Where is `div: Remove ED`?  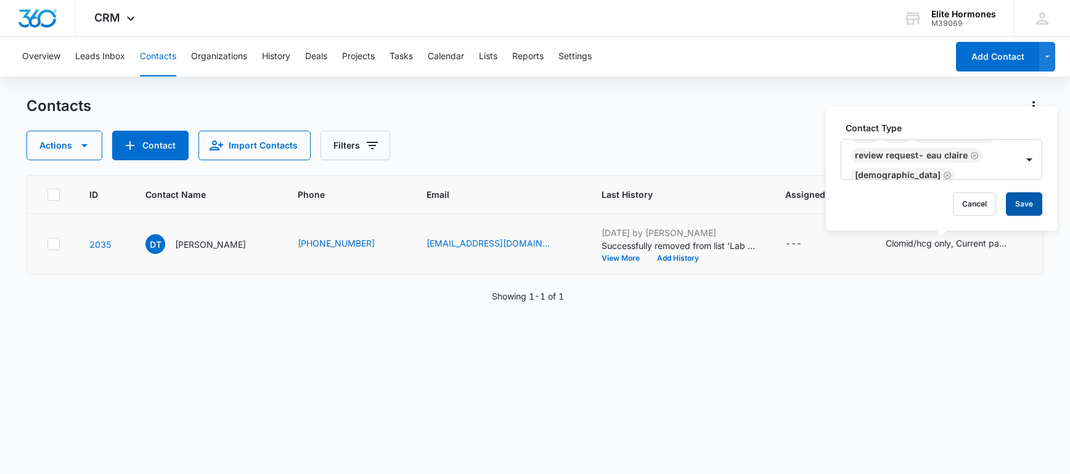 div: Remove ED is located at coordinates (902, 136).